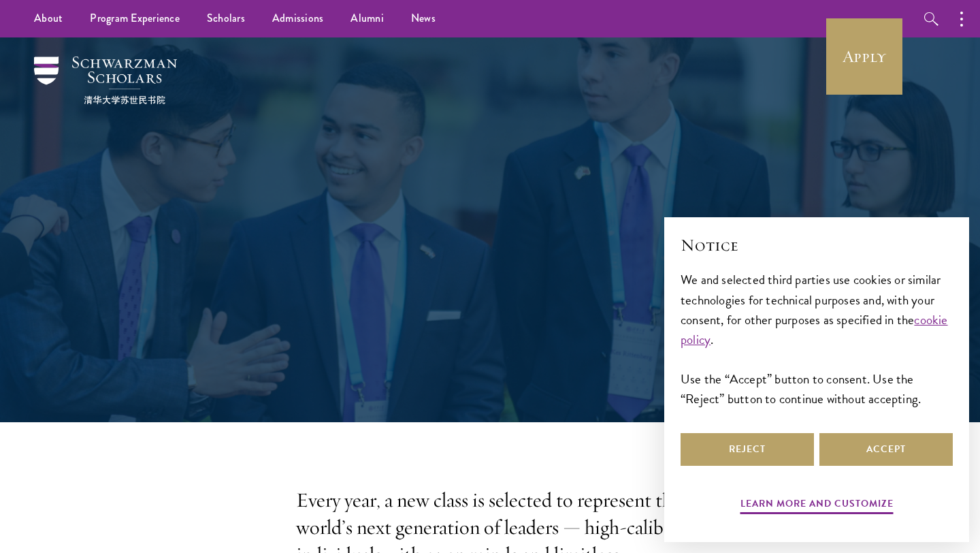 The width and height of the screenshot is (980, 553). I want to click on img: Schwarzman Scholars, so click(106, 80).